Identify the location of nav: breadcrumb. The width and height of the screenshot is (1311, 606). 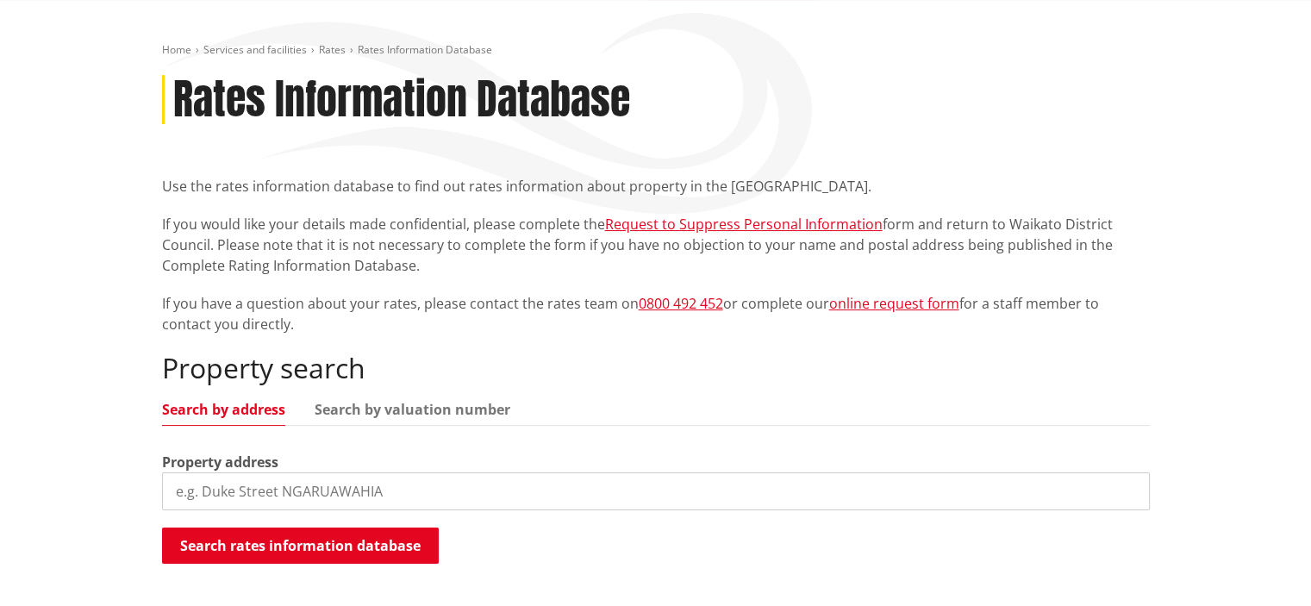
(656, 50).